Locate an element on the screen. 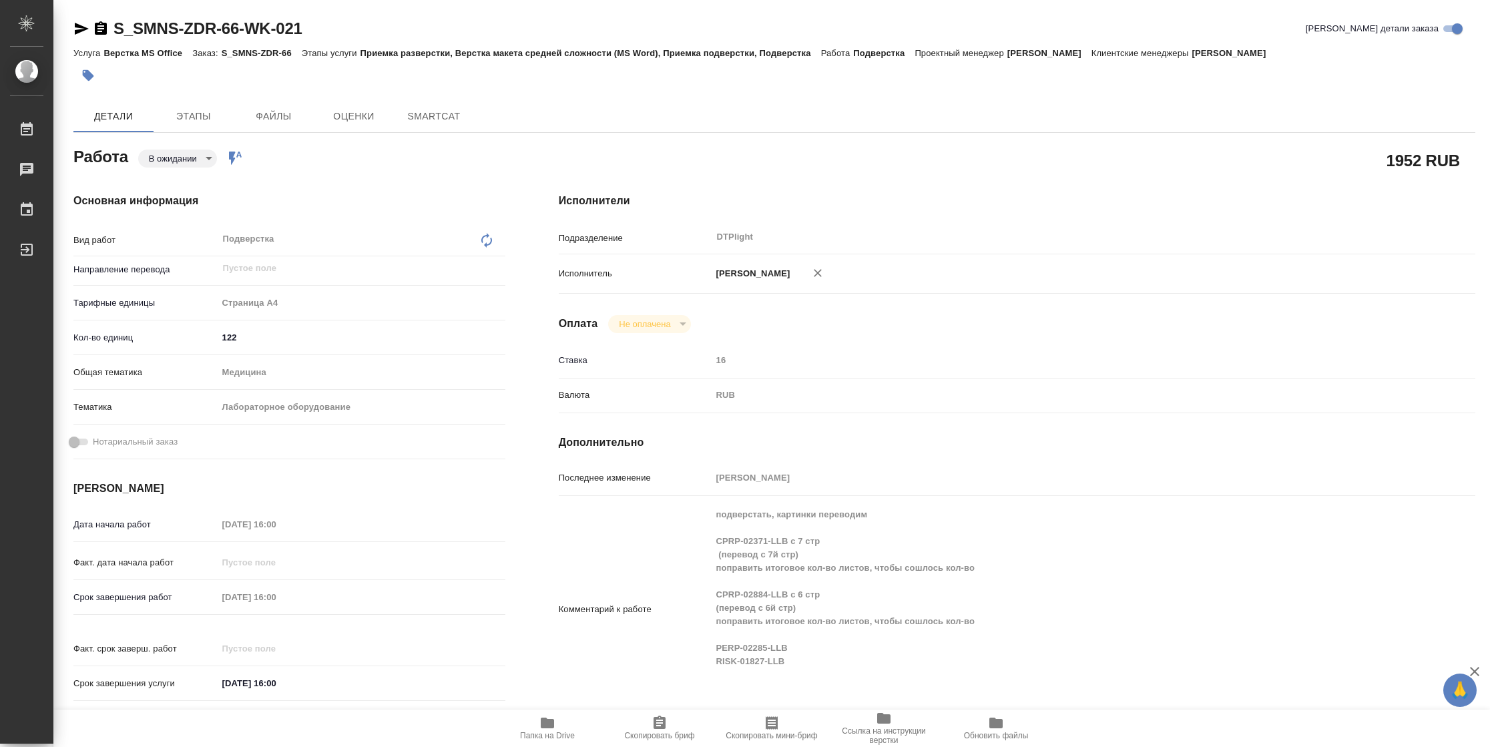 The width and height of the screenshot is (1490, 747). p: Факт. дата начала работ is located at coordinates (146, 563).